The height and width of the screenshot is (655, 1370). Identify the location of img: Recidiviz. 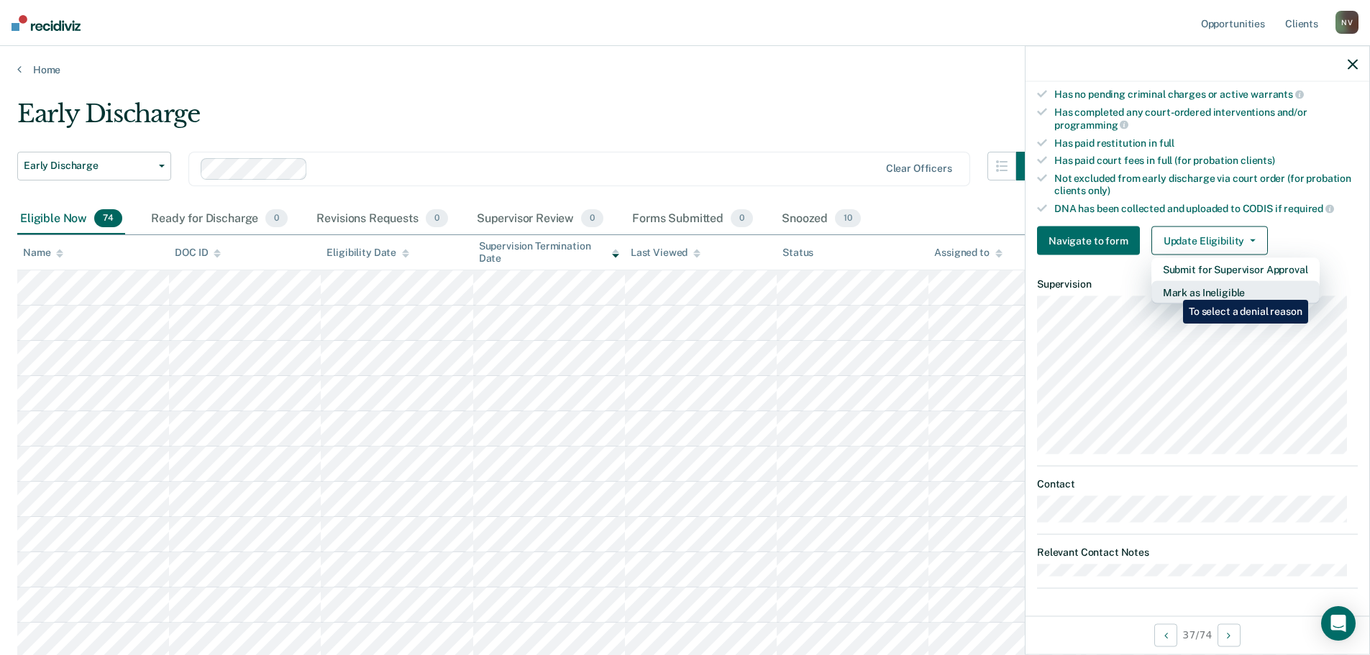
(46, 23).